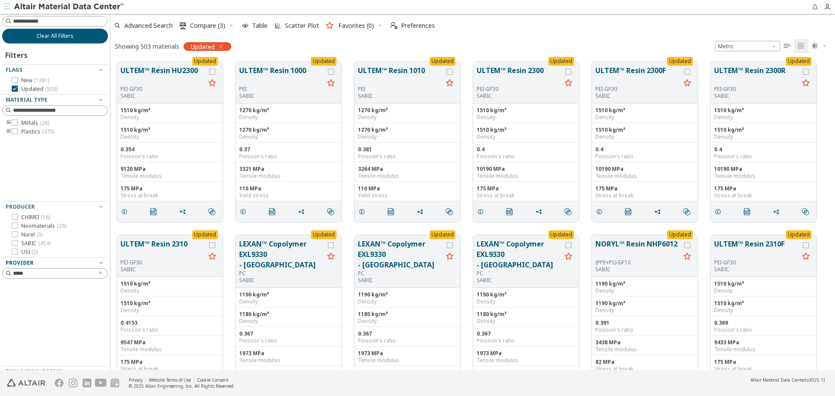  What do you see at coordinates (756, 249) in the screenshot?
I see `button: ULTEM™ Resin 2310F` at bounding box center [756, 249].